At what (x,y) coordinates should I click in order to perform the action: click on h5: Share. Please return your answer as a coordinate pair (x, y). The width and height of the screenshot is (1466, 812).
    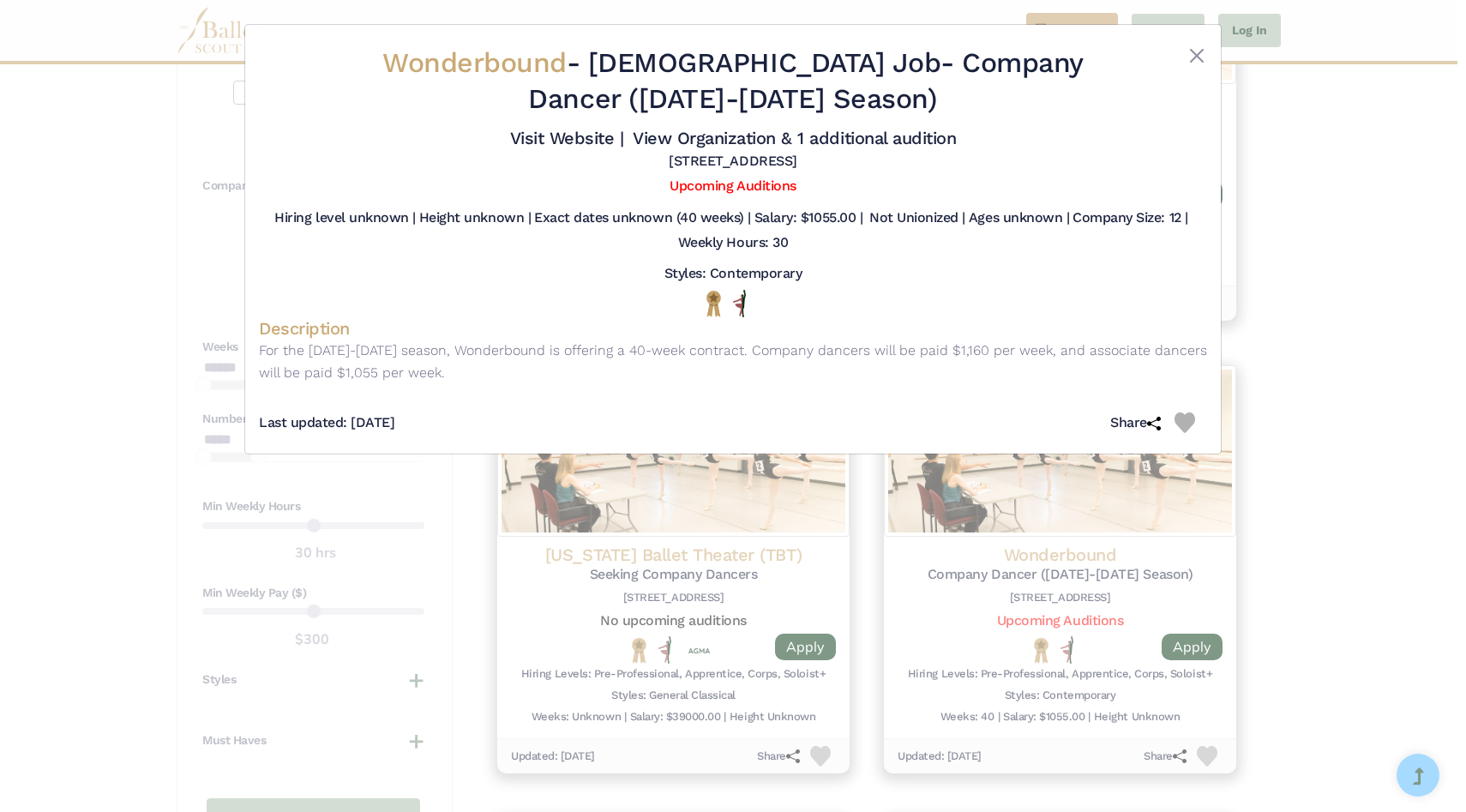
    Looking at the image, I should click on (1142, 423).